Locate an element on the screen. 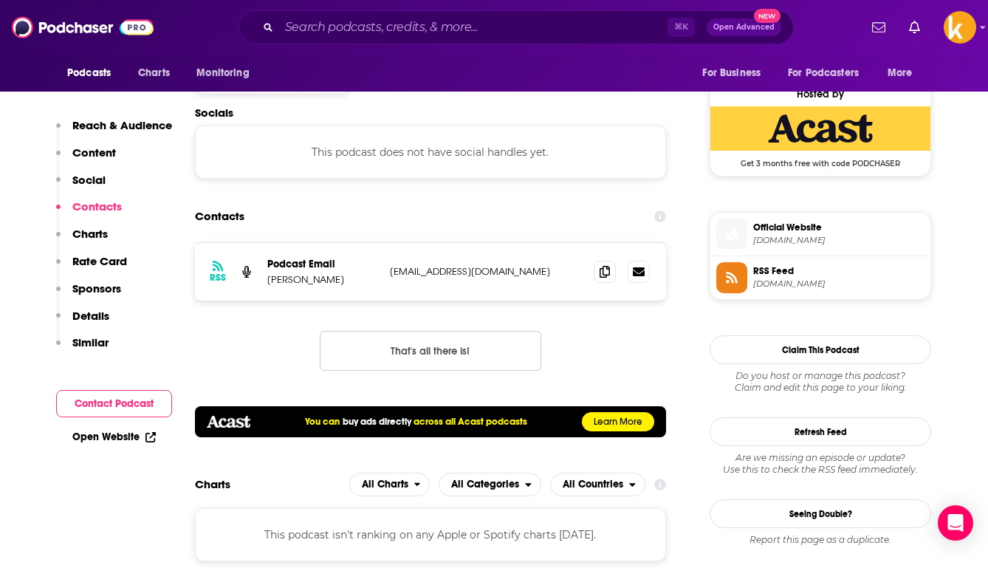 This screenshot has height=585, width=988. img: acastlogo is located at coordinates (228, 422).